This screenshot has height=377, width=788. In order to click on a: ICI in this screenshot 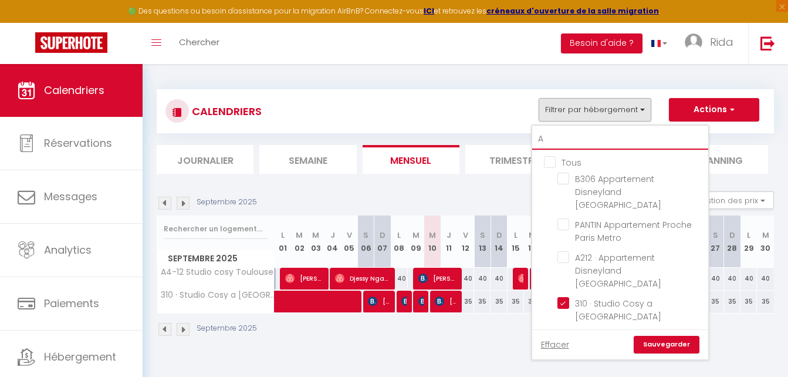, I will do `click(429, 11)`.